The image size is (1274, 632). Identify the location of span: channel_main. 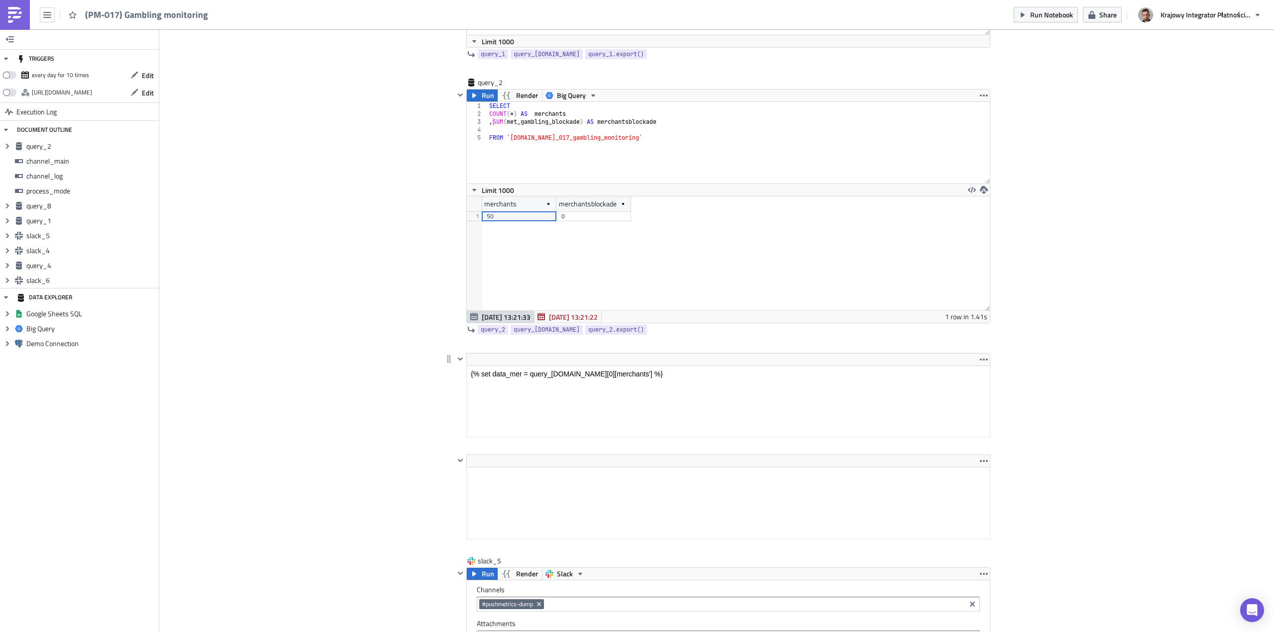
(91, 161).